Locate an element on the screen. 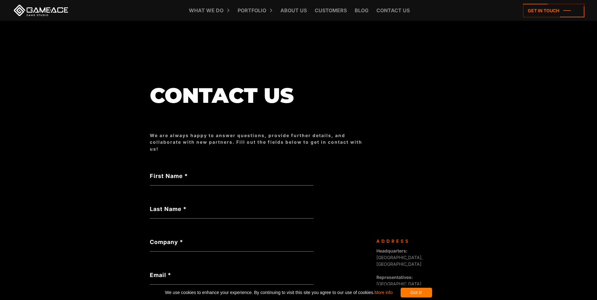 The width and height of the screenshot is (597, 300). a: More info is located at coordinates (384, 293).